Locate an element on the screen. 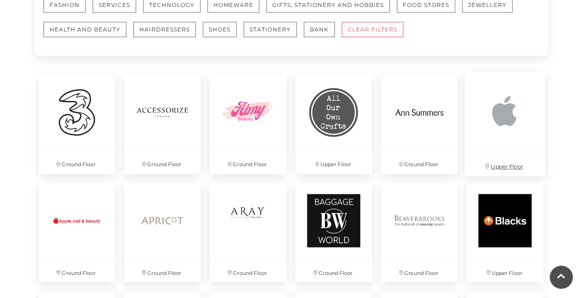 The height and width of the screenshot is (298, 582). button: Hairdressers is located at coordinates (164, 29).